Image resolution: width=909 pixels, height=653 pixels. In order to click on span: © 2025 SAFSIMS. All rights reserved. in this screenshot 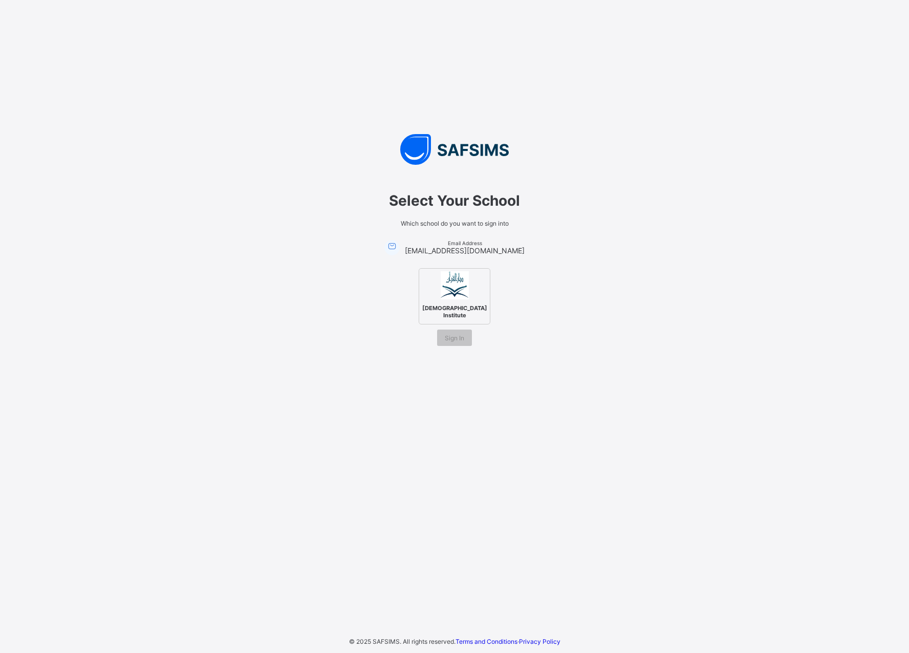, I will do `click(402, 642)`.